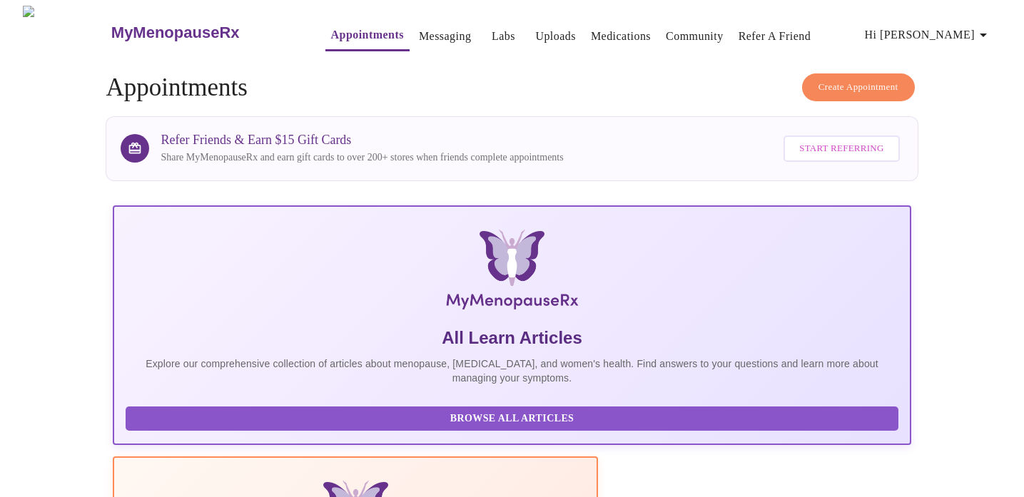 This screenshot has width=1024, height=497. What do you see at coordinates (445, 36) in the screenshot?
I see `a: Messaging` at bounding box center [445, 36].